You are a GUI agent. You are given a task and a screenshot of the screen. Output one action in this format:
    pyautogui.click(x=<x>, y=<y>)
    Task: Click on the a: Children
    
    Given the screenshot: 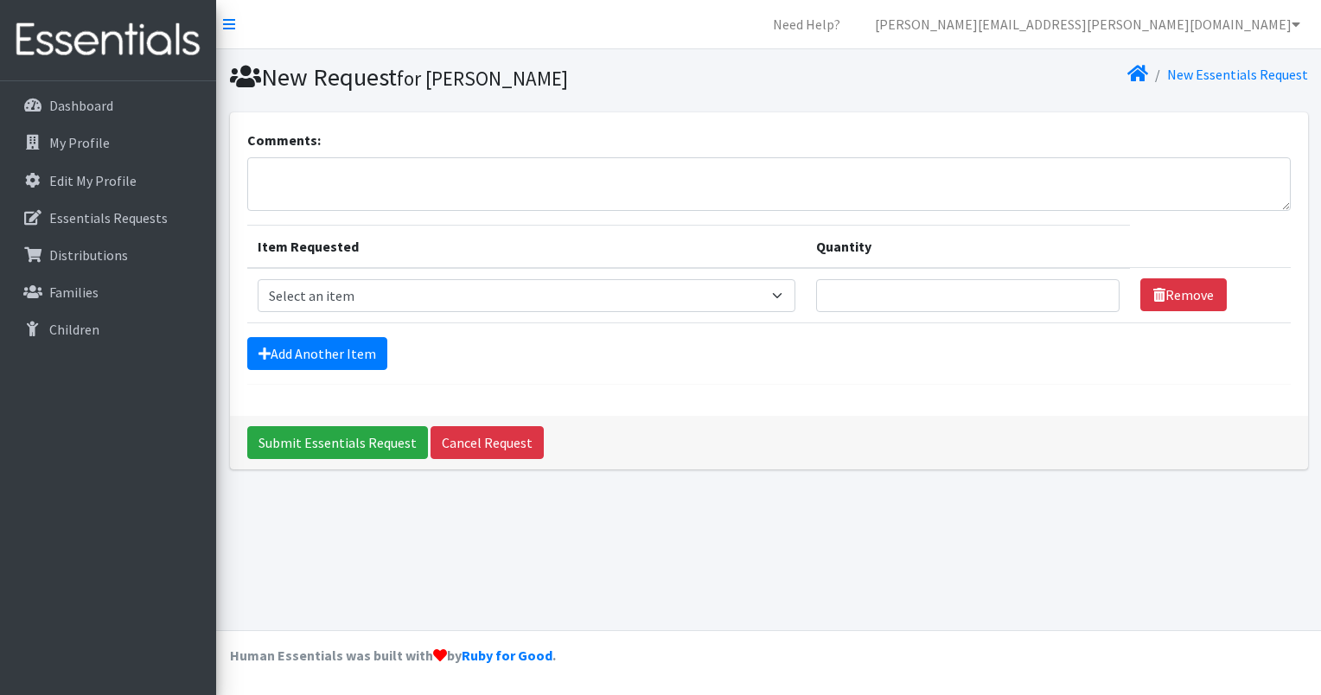 What is the action you would take?
    pyautogui.click(x=108, y=329)
    